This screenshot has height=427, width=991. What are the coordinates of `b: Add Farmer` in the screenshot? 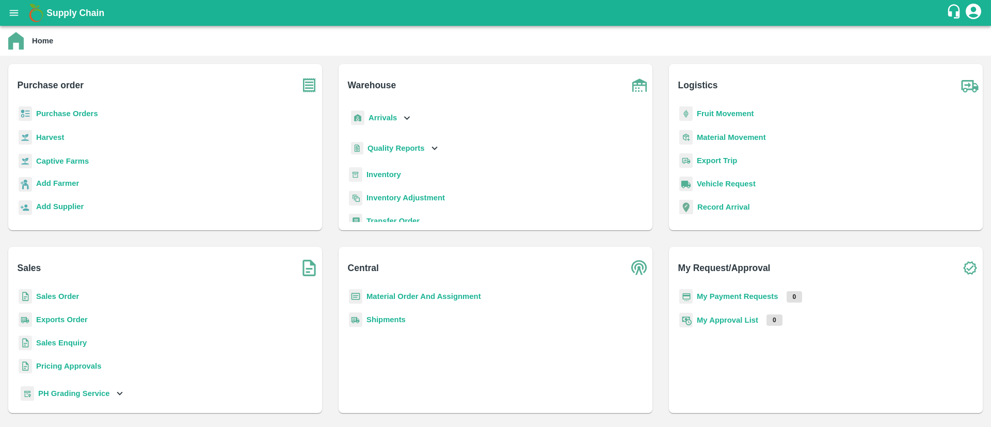 It's located at (57, 183).